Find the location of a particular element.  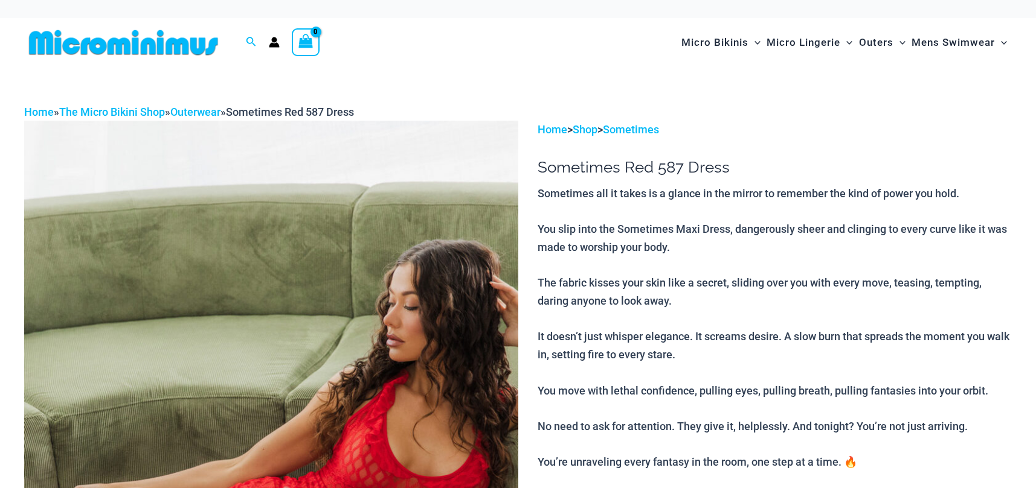

span: Micro Lingerie is located at coordinates (803, 42).